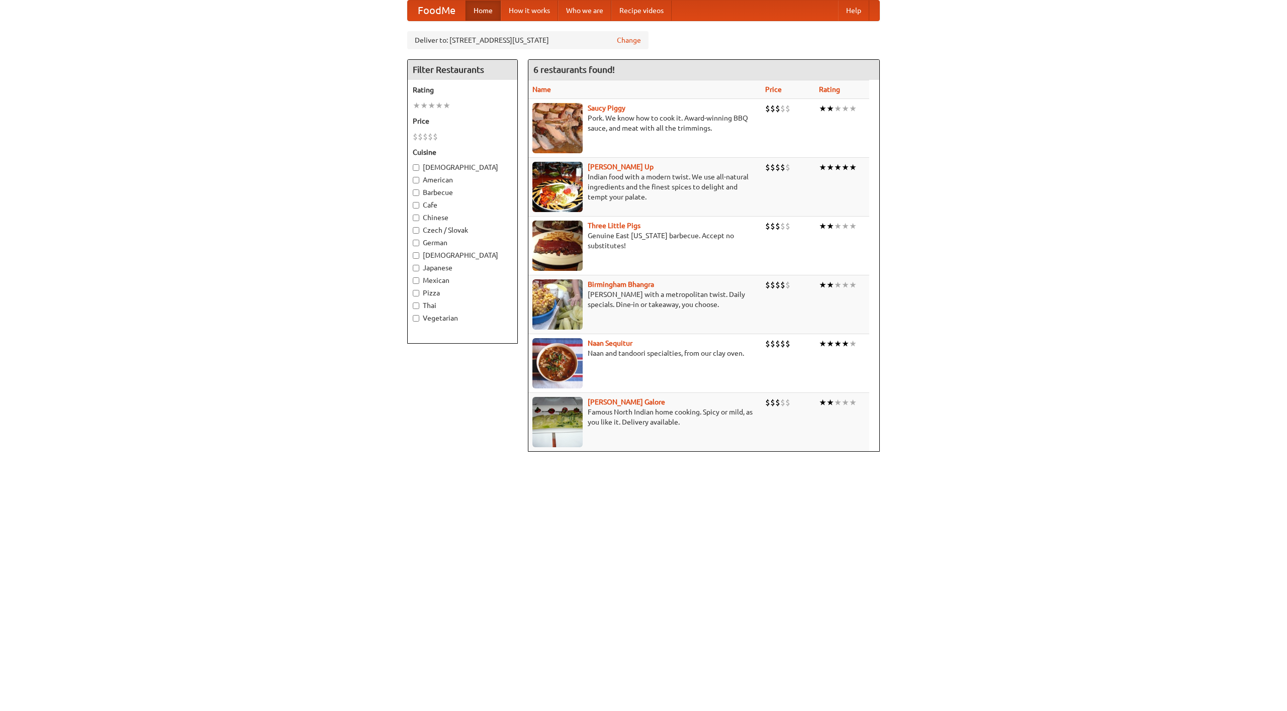 Image resolution: width=1287 pixels, height=711 pixels. Describe the element at coordinates (416, 318) in the screenshot. I see `input: Vegetarian` at that location.